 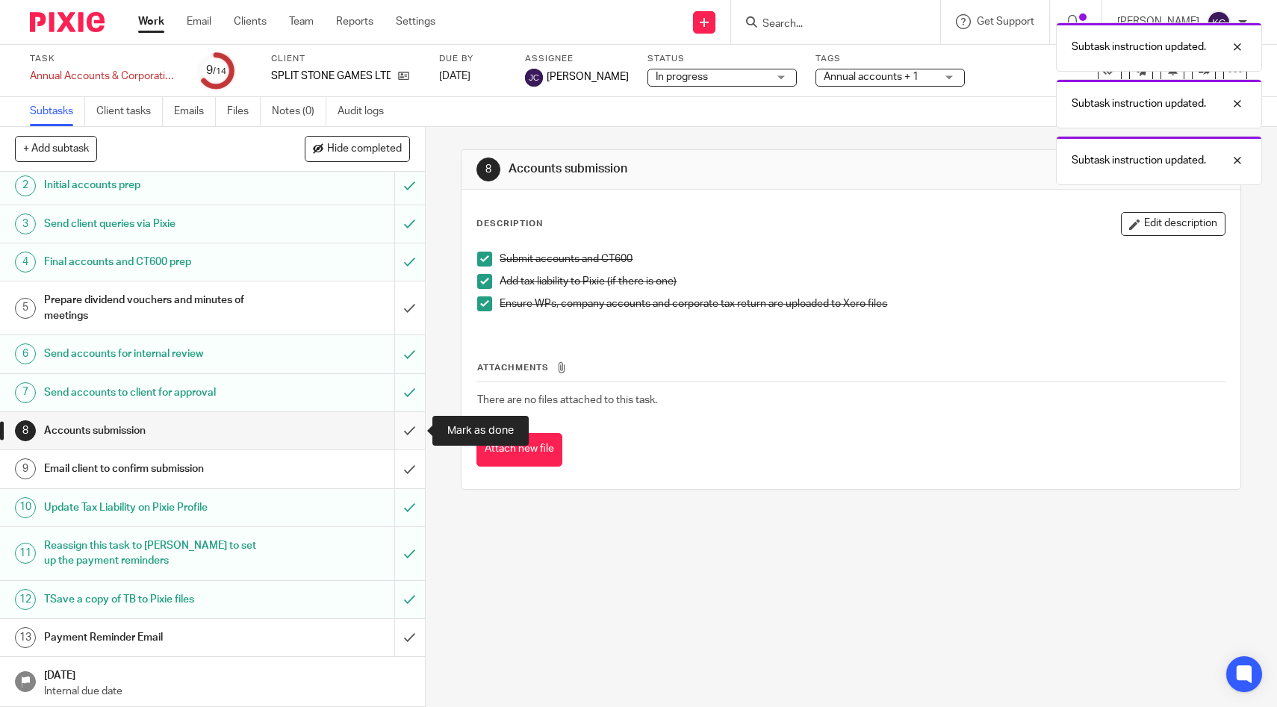 What do you see at coordinates (227, 691) in the screenshot?
I see `p: Internal due date` at bounding box center [227, 691].